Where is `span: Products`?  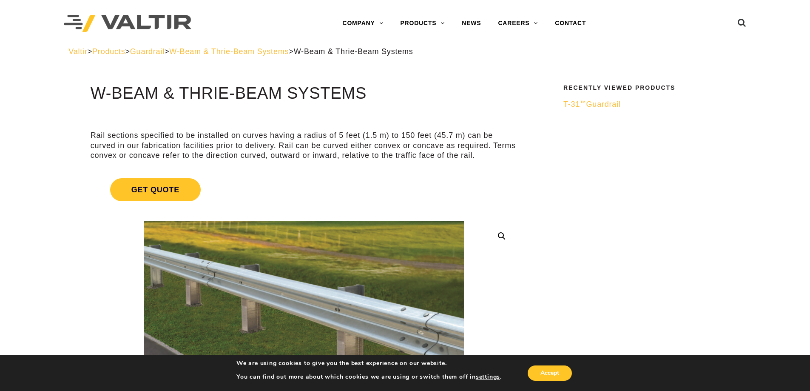 span: Products is located at coordinates (108, 51).